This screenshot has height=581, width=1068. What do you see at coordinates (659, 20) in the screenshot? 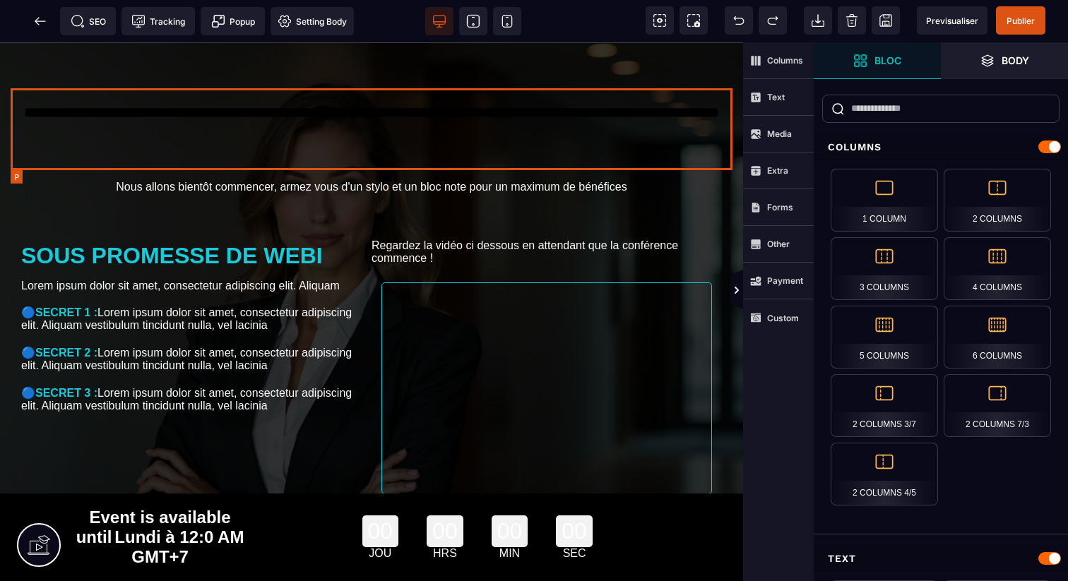
I see `span: View components` at bounding box center [659, 20].